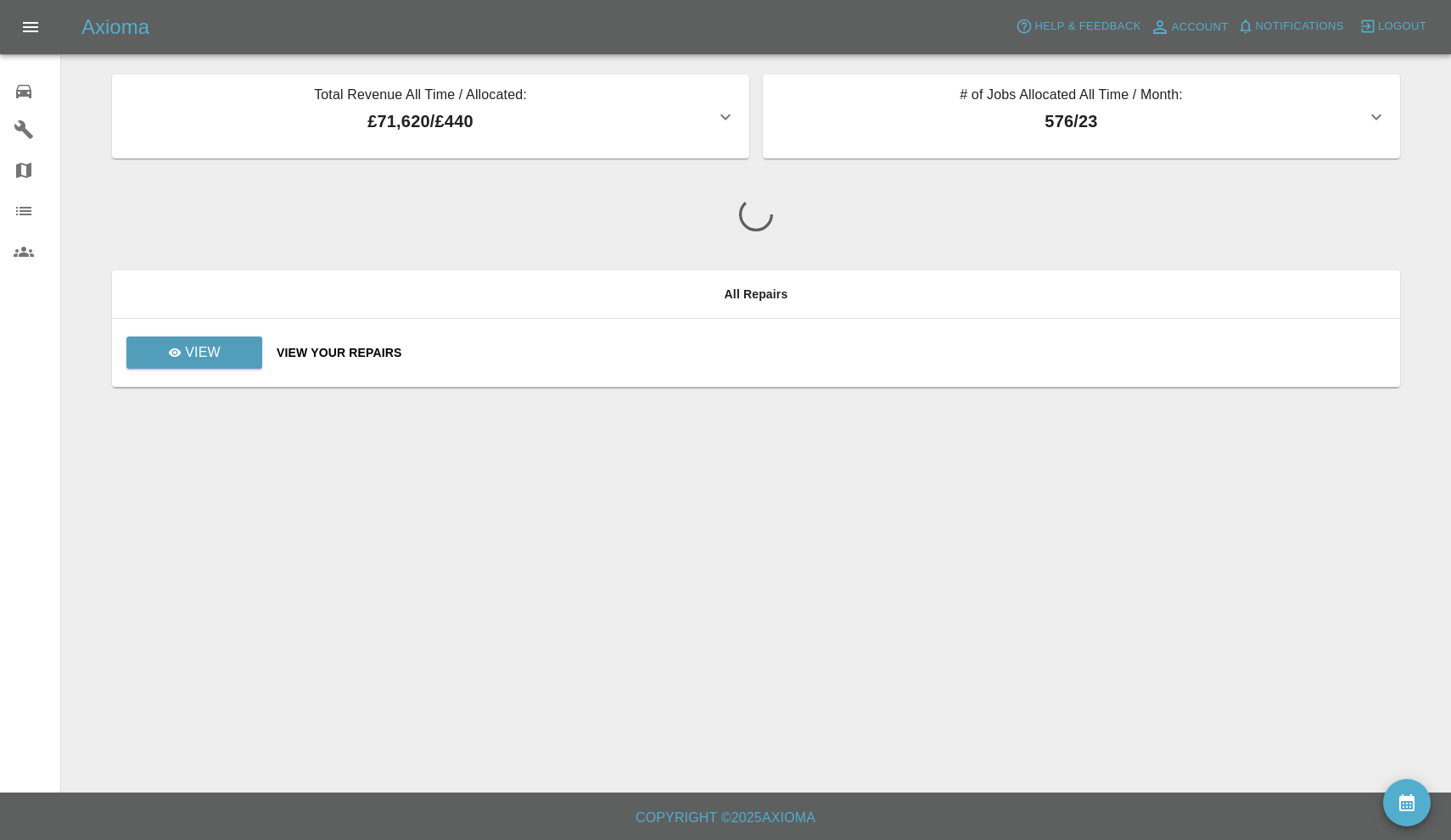 The height and width of the screenshot is (840, 1451). What do you see at coordinates (420, 97) in the screenshot?
I see `p: Total Revenue All Time / Allocated:` at bounding box center [420, 97].